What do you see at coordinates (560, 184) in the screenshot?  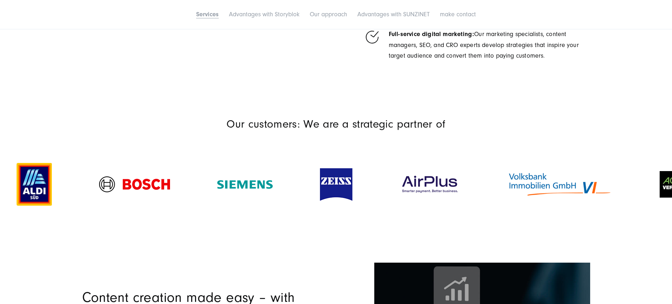 I see `img: Customer logo Volksbank Immobilien GmbH blue/orange - Digital agency SUNZINET` at bounding box center [560, 184].